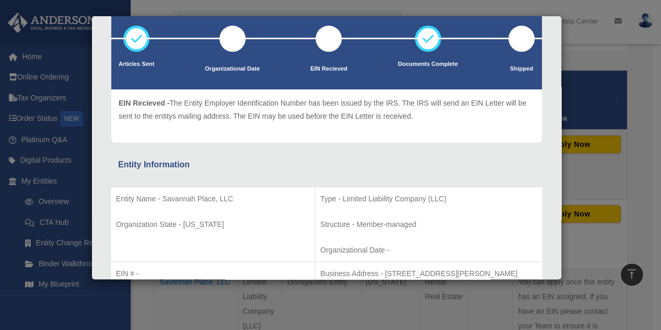  What do you see at coordinates (428, 64) in the screenshot?
I see `p: Documents Complete` at bounding box center [428, 64].